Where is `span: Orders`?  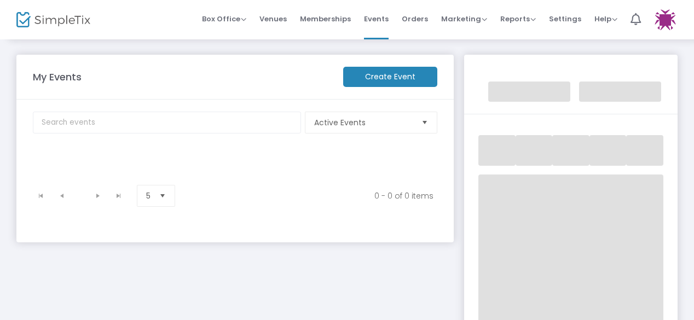
span: Orders is located at coordinates (415, 19).